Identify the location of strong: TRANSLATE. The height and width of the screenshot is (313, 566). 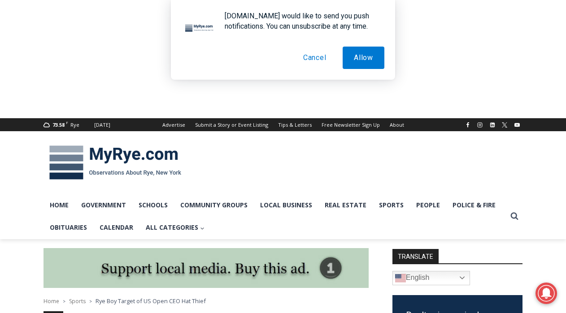
(415, 256).